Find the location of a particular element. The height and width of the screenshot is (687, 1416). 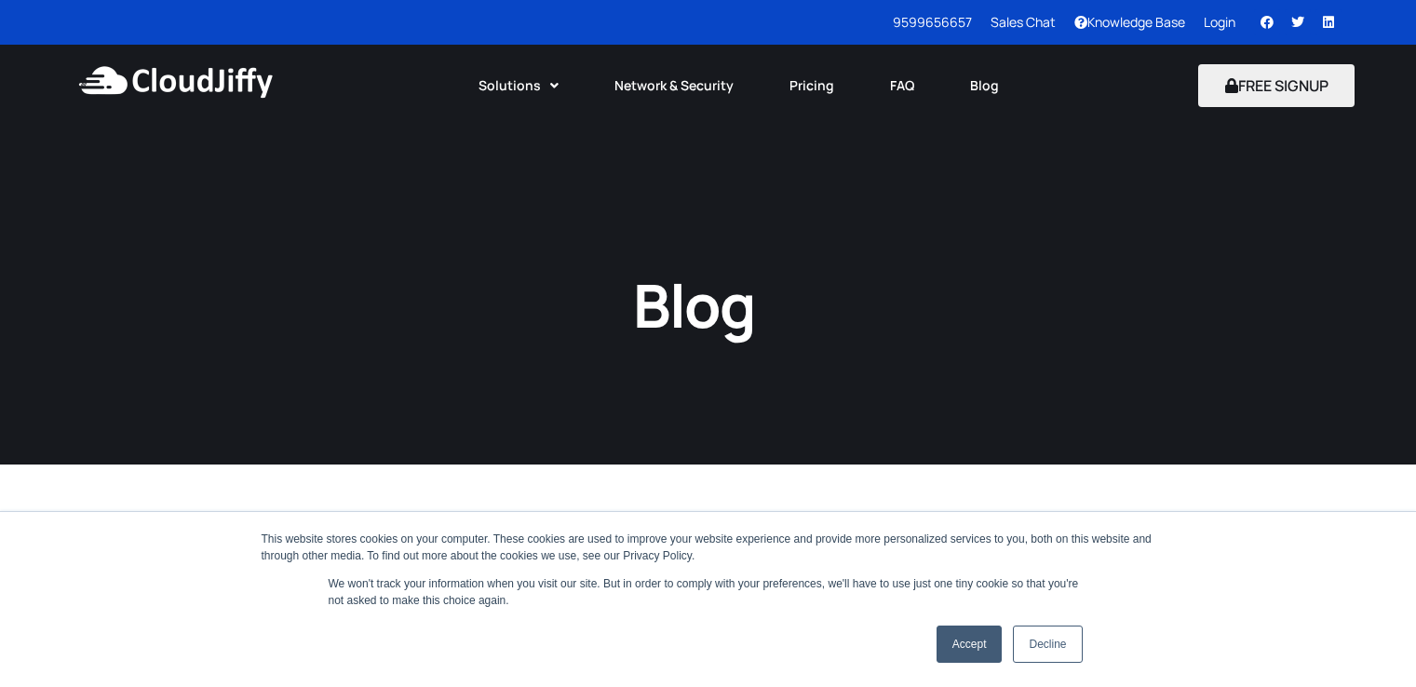

a: Network & Security is located at coordinates (674, 86).